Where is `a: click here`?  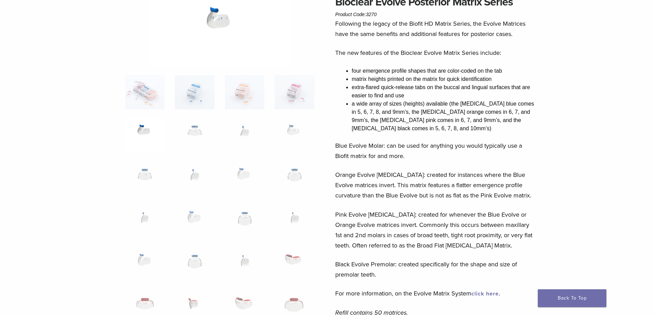 a: click here is located at coordinates (485, 294).